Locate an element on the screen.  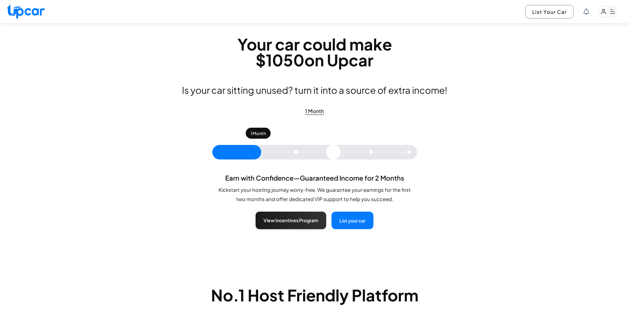
p: Is your car sitting unused? turn it into a source of extra income! is located at coordinates (315, 90).